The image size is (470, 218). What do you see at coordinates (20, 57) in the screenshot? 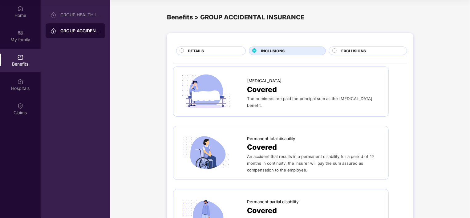
I see `img: svg+xml;base64,PHN2ZyBpZD0iQmVuZWZpdHMiIHhtbG5zPSJodHRwOi8vd3d3LnczLm9yZy8yMDAwL3N2ZyIgd2lkdGg9Ij...` at bounding box center [20, 57].